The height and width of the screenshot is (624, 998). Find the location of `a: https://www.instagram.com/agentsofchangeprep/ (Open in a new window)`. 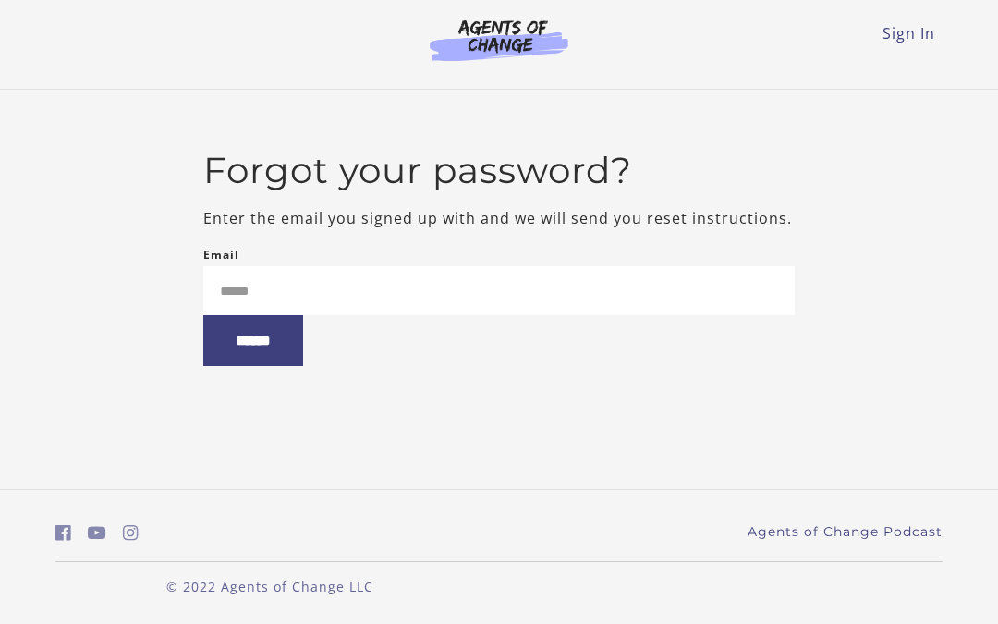

a: https://www.instagram.com/agentsofchangeprep/ (Open in a new window) is located at coordinates (130, 532).